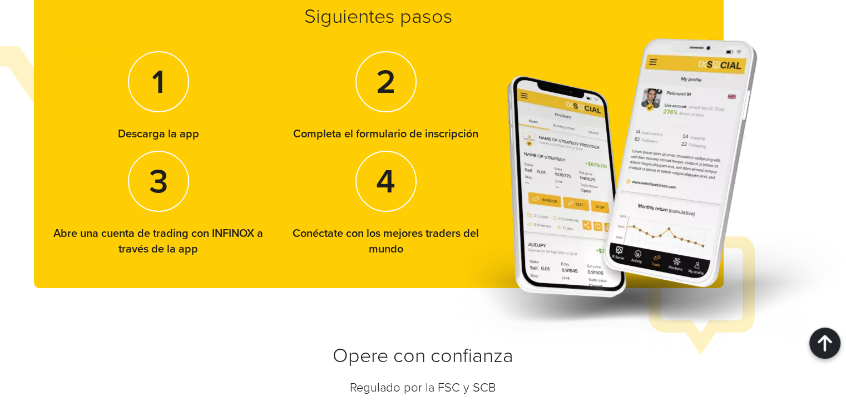 The image size is (846, 406). What do you see at coordinates (158, 82) in the screenshot?
I see `strong: 1` at bounding box center [158, 82].